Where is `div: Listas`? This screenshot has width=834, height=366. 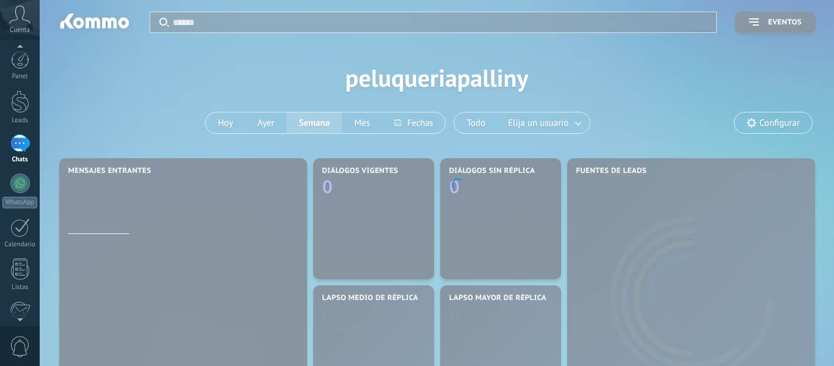 div: Listas is located at coordinates (20, 287).